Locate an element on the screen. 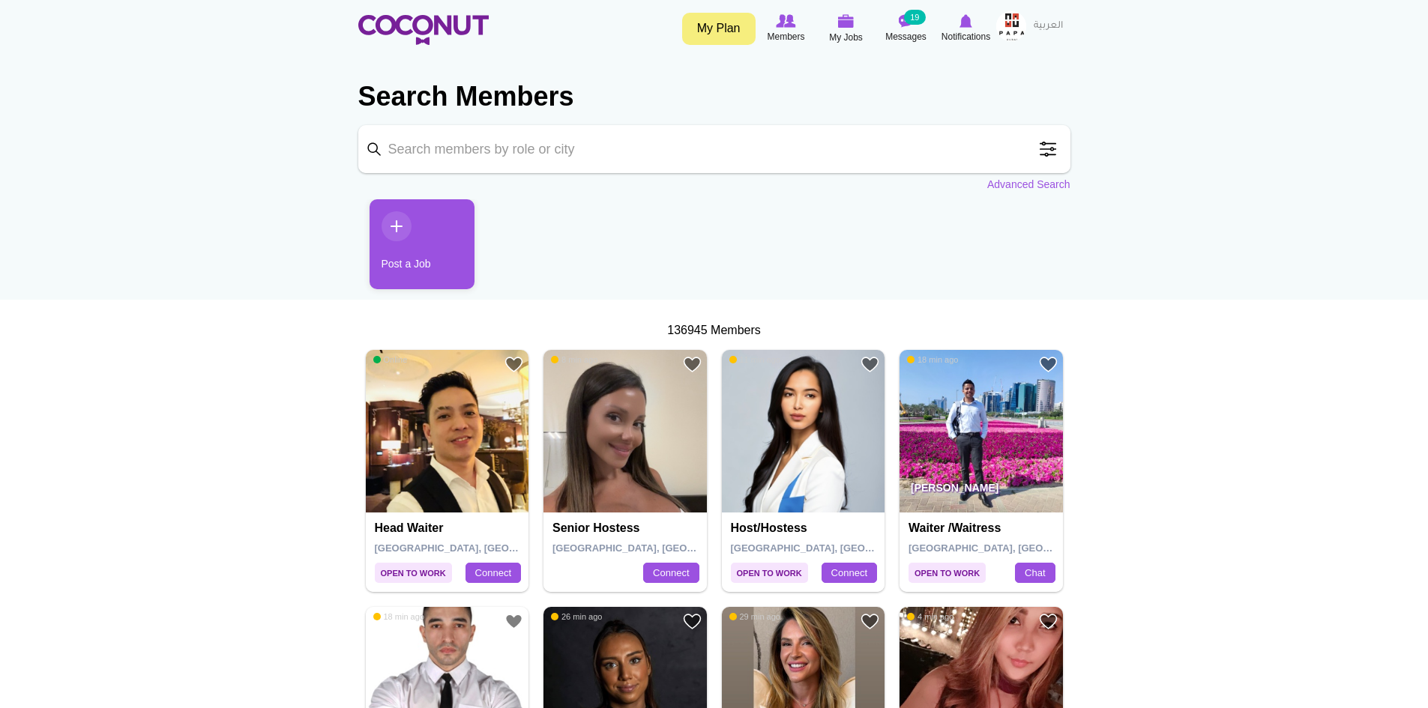 The width and height of the screenshot is (1428, 708). a: Messages Messages 19 is located at coordinates (906, 28).